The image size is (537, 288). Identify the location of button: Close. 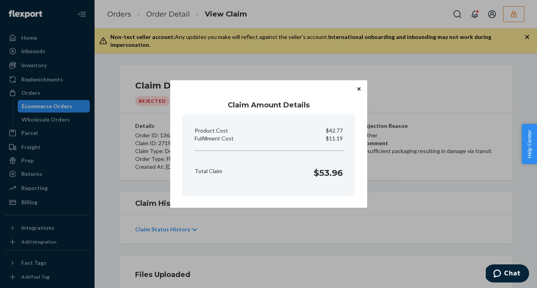
(359, 89).